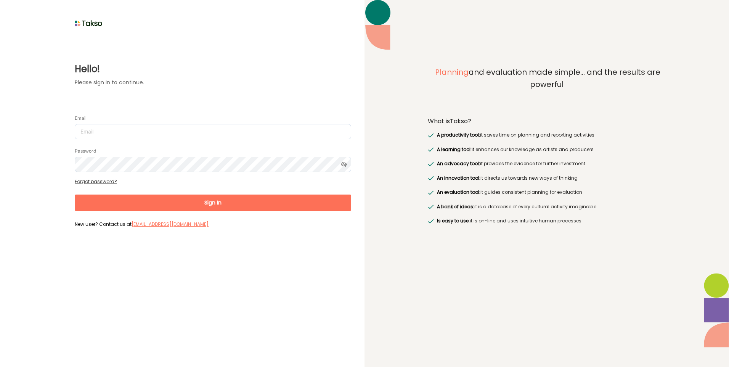 This screenshot has height=367, width=729. What do you see at coordinates (213, 224) in the screenshot?
I see `label: New user? Contact us at` at bounding box center [213, 224].